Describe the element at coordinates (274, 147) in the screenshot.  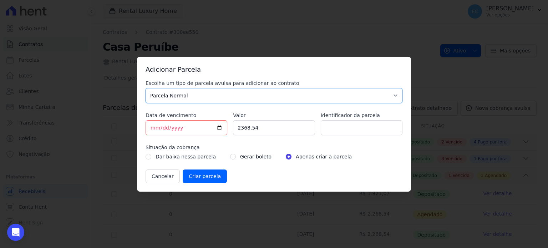
I see `label: Situação da cobrança` at that location.